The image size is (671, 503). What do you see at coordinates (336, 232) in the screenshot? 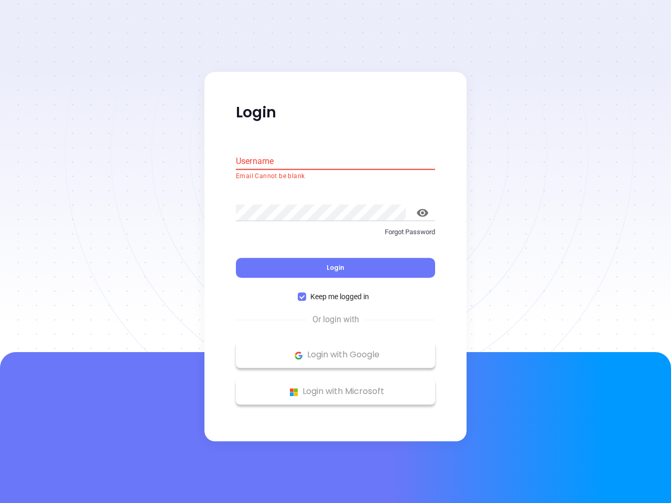
I see `p: Forgot Password` at bounding box center [336, 232].